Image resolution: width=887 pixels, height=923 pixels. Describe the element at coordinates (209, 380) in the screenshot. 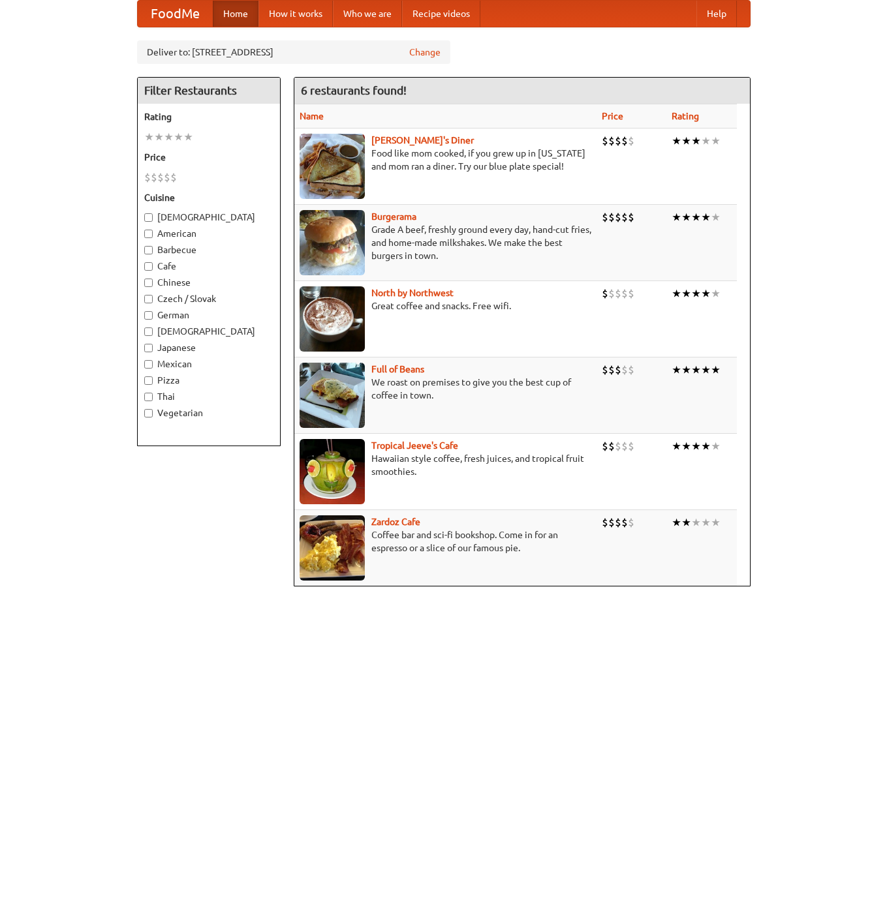

I see `label: Pizza` at that location.